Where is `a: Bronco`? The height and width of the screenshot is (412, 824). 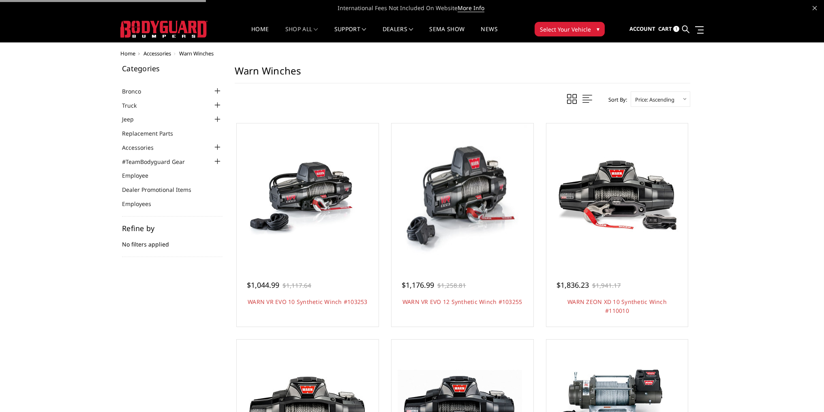 a: Bronco is located at coordinates (137, 91).